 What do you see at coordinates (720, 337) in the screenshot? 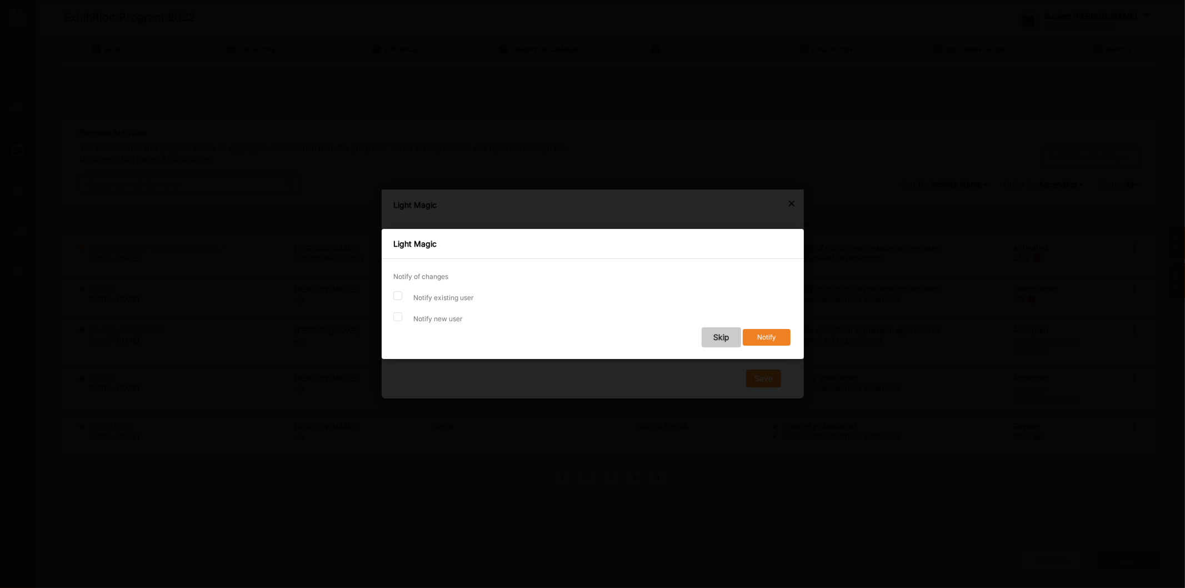
I see `button: Skip` at bounding box center [720, 337].